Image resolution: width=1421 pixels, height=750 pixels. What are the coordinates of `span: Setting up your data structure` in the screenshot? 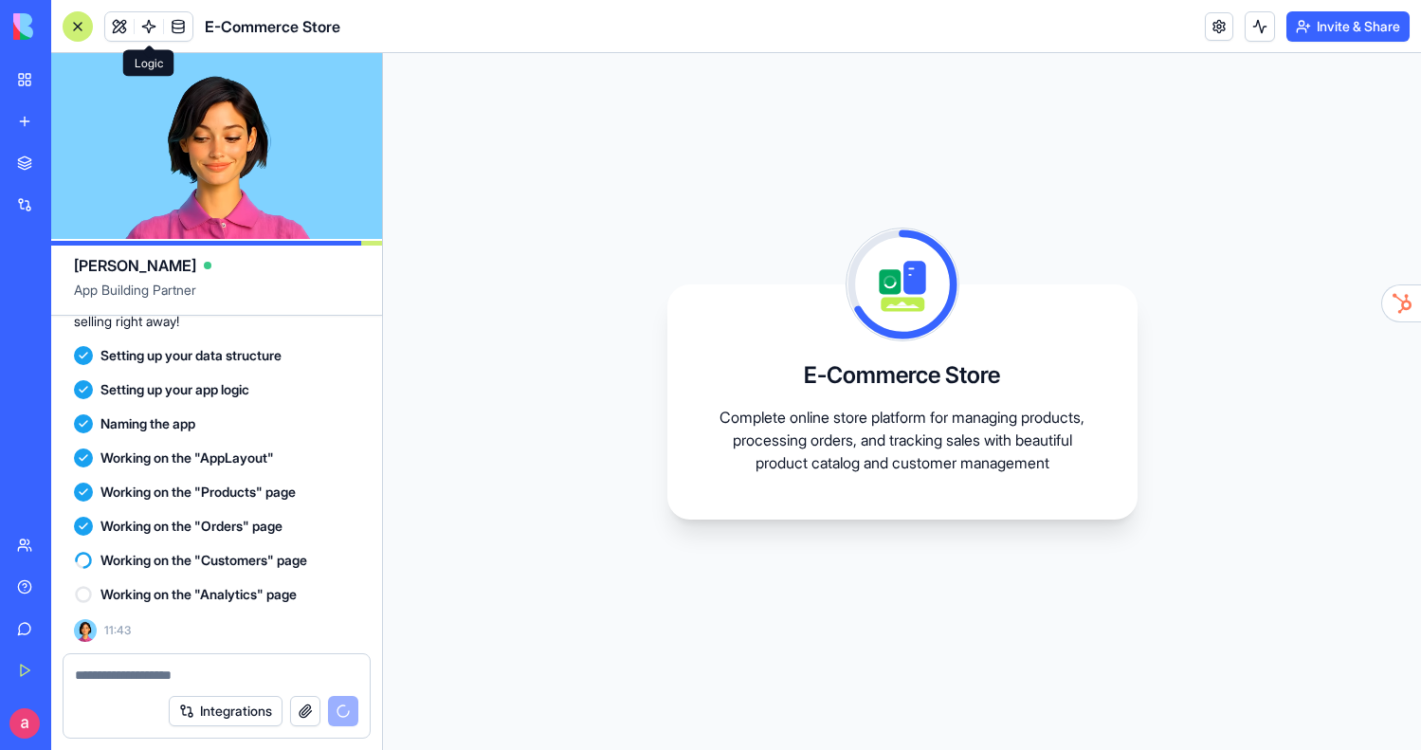 It's located at (191, 355).